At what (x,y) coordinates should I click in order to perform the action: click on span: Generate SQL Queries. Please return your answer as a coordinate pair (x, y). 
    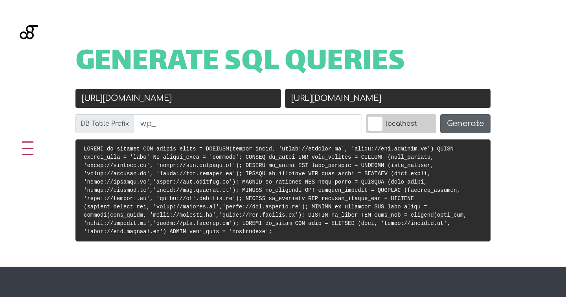
    Looking at the image, I should click on (240, 63).